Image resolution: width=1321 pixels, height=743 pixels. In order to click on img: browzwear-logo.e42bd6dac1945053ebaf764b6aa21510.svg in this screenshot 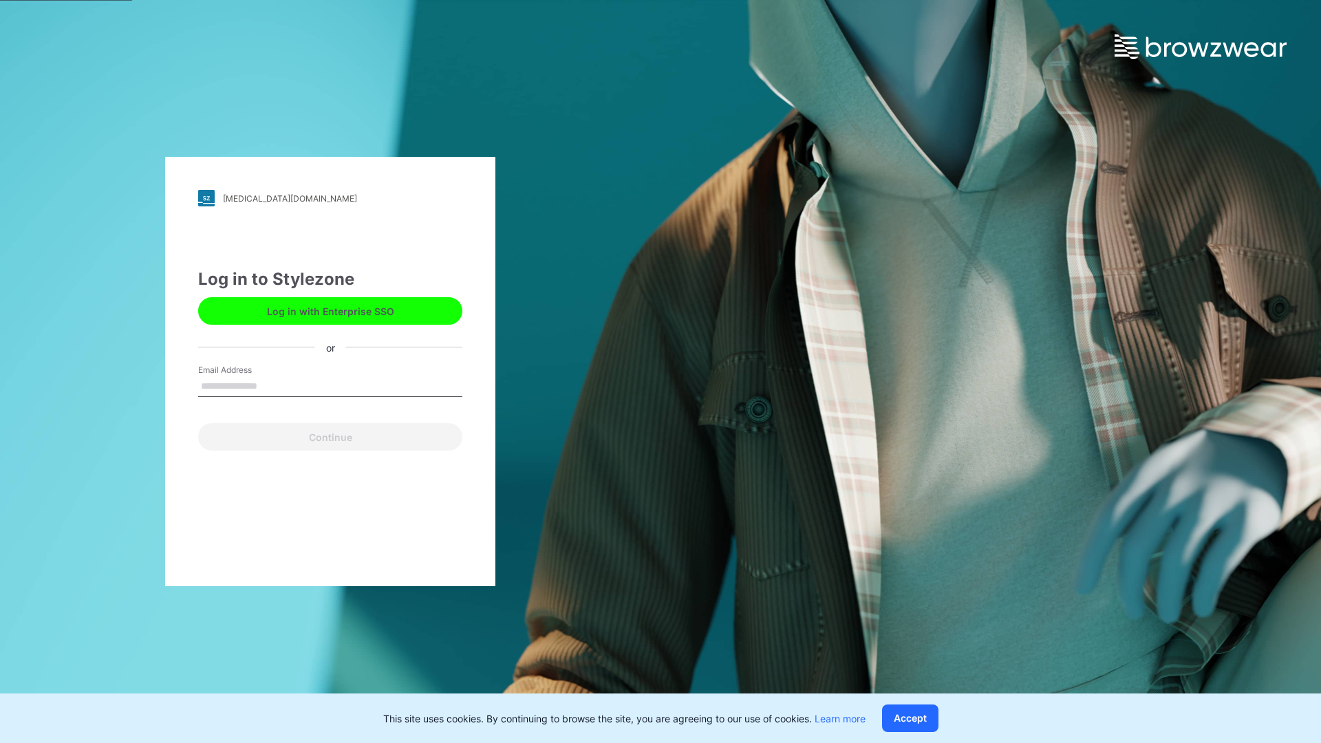, I will do `click(1200, 47)`.